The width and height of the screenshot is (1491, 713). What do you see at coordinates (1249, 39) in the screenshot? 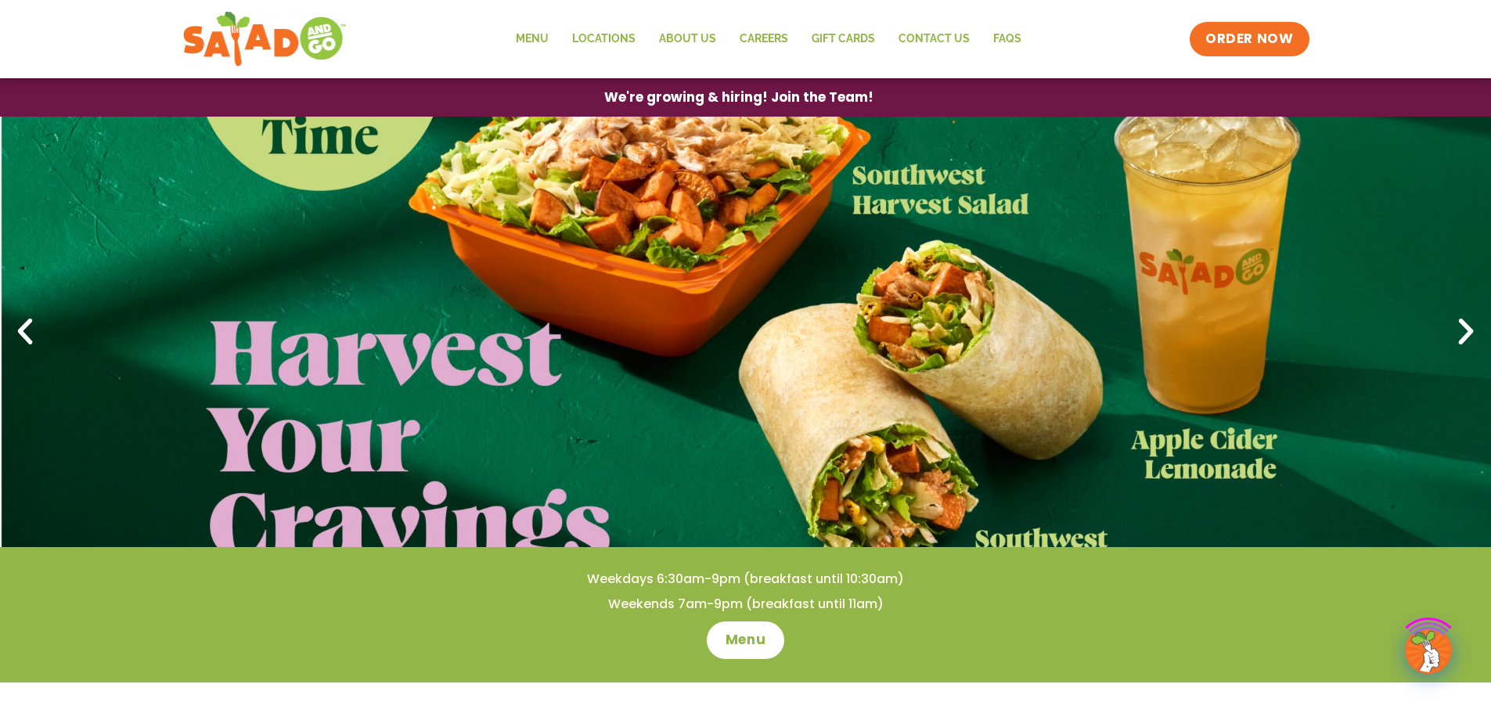
I see `a: ORDER NOW` at bounding box center [1249, 39].